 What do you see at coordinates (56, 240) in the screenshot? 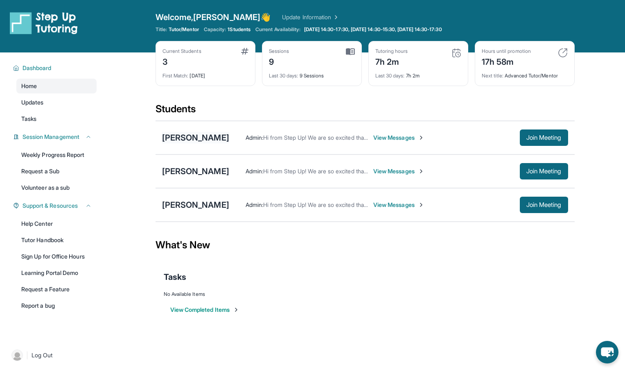
I see `a: Tutor Handbook` at bounding box center [56, 240].